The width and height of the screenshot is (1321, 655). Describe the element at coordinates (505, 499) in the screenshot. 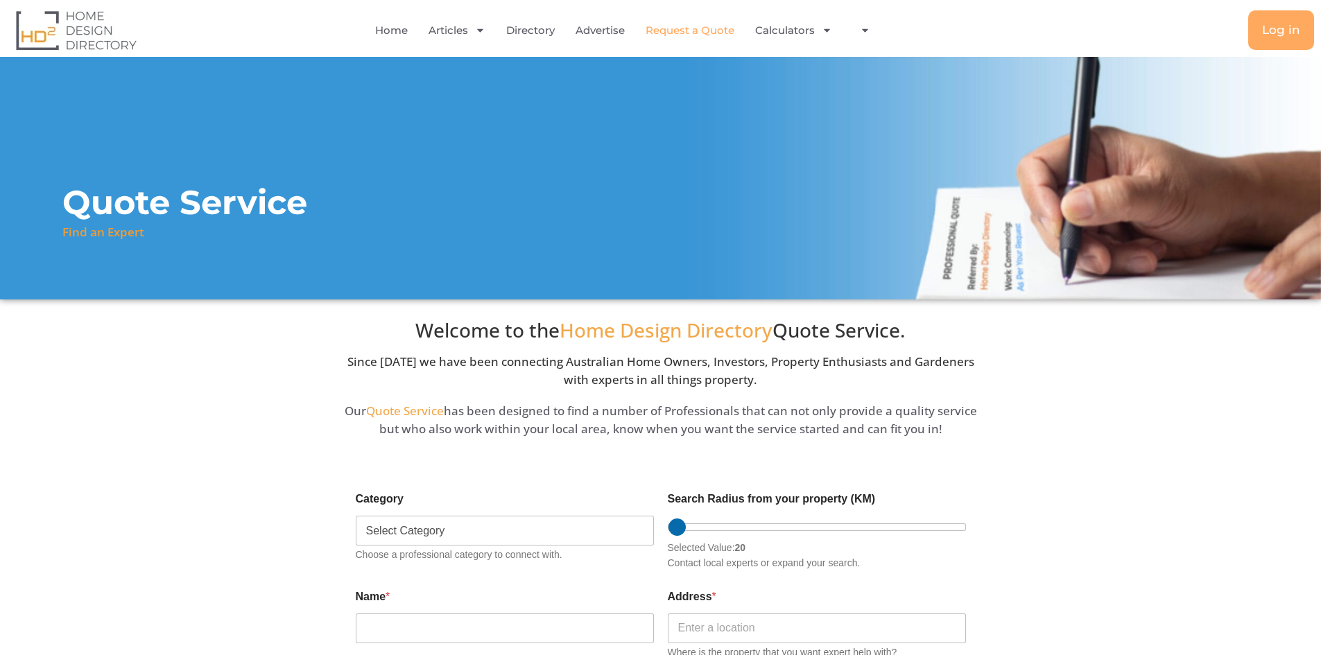

I see `label: Category` at that location.